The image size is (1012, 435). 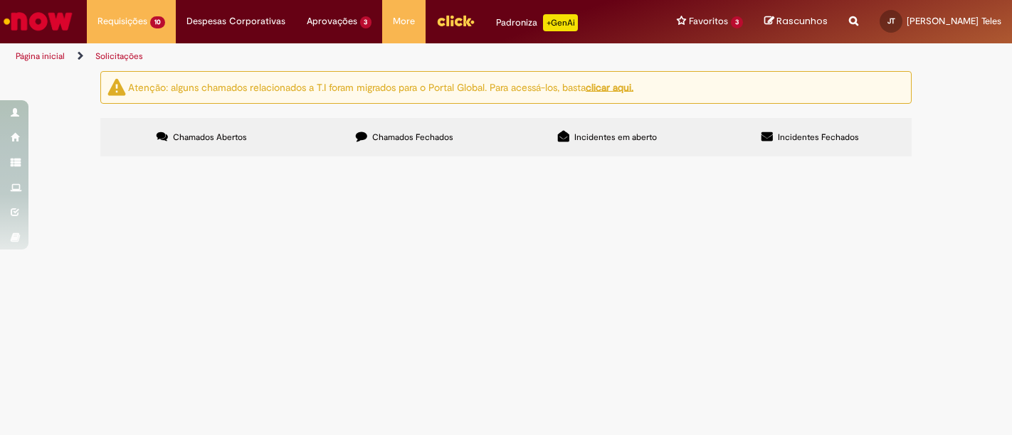 What do you see at coordinates (560, 23) in the screenshot?
I see `p: +GenAi` at bounding box center [560, 23].